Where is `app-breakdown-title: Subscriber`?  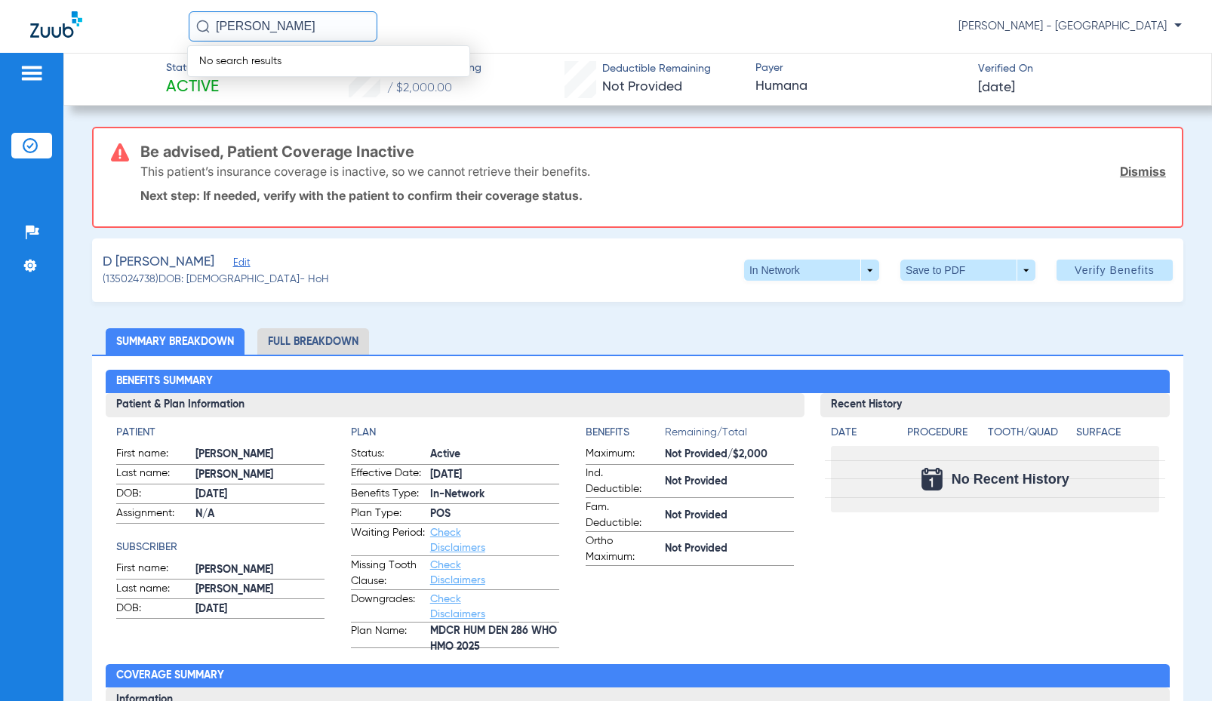 app-breakdown-title: Subscriber is located at coordinates (220, 547).